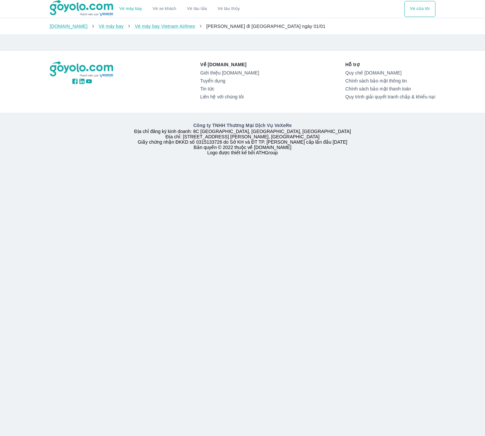 The height and width of the screenshot is (436, 485). I want to click on a: Tuyển dụng, so click(229, 81).